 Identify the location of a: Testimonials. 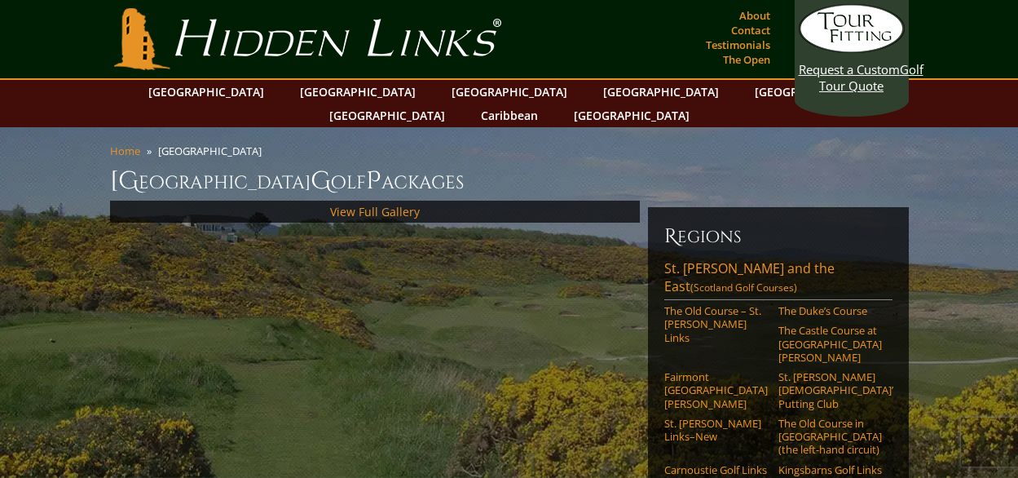
(738, 45).